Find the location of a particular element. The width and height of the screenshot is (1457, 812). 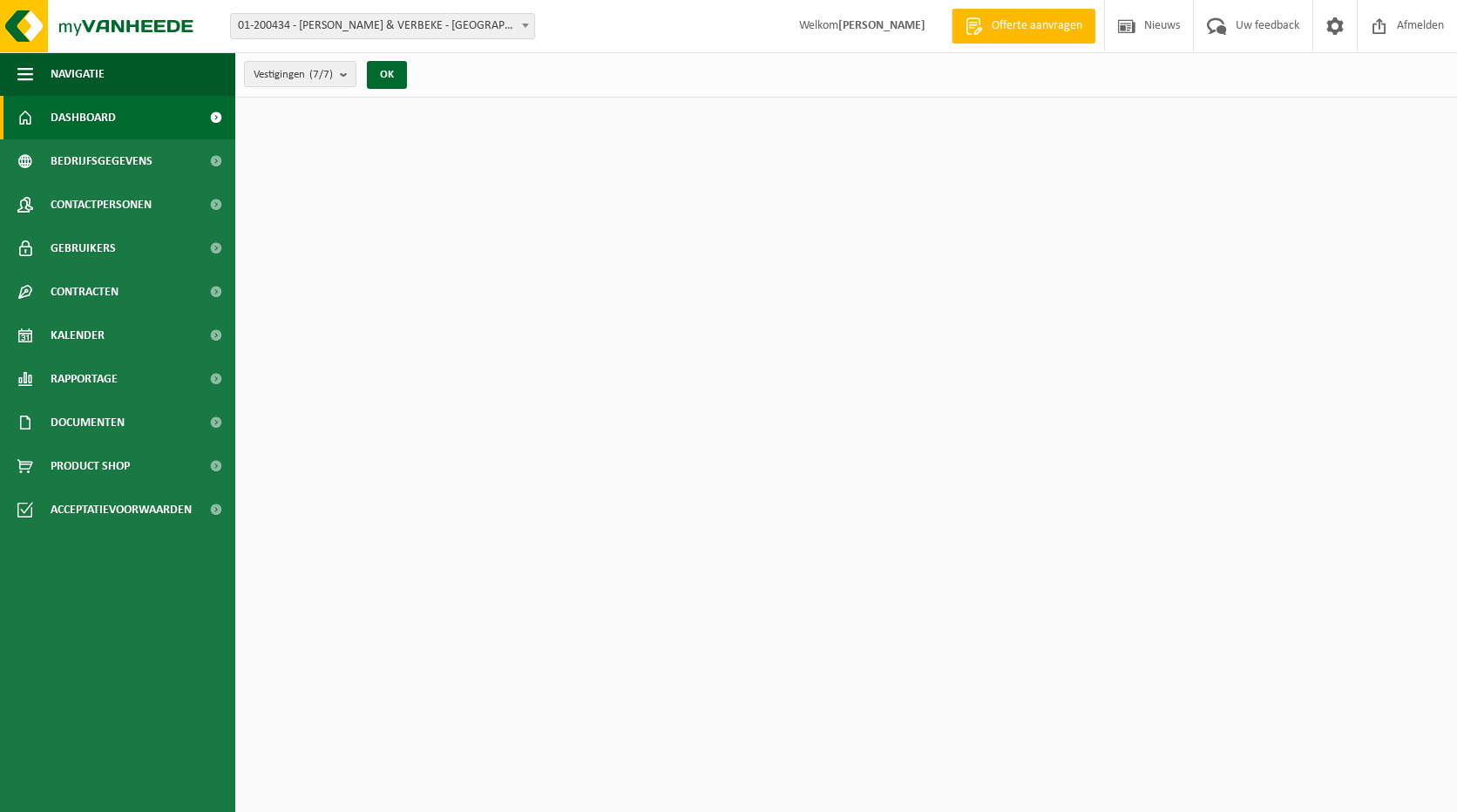

span: Vestigingen is located at coordinates (293, 74).